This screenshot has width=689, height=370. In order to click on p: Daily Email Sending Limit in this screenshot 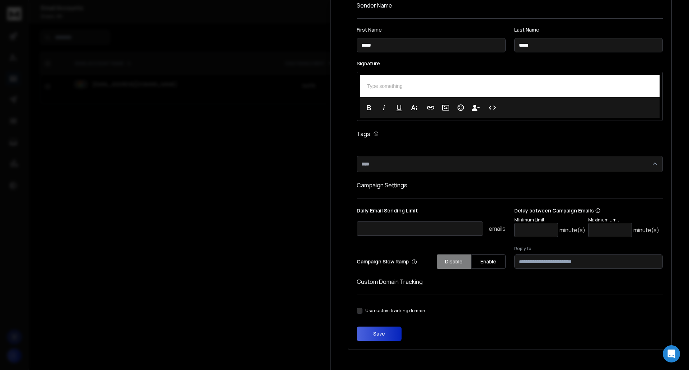, I will do `click(431, 212)`.